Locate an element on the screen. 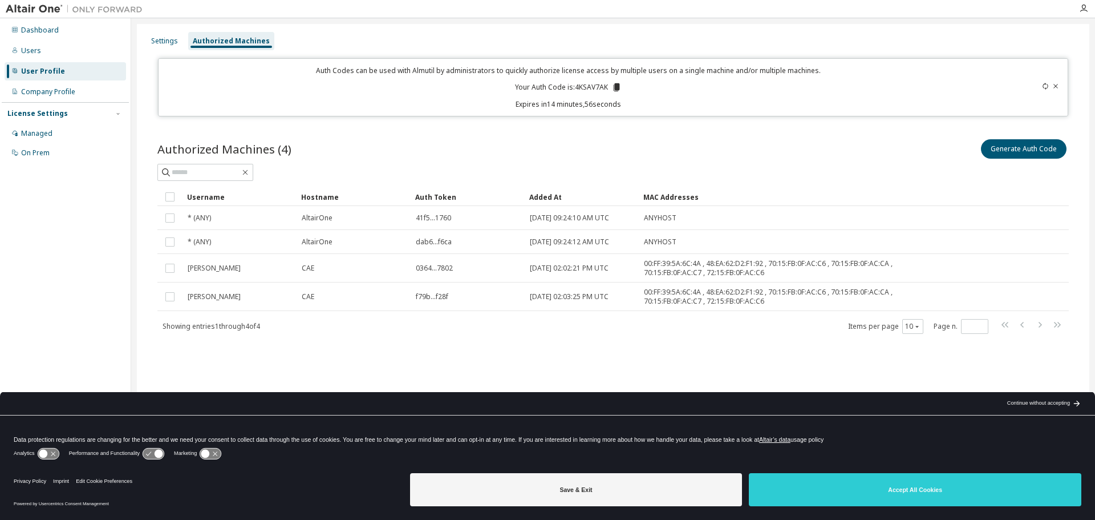 Image resolution: width=1095 pixels, height=520 pixels. div: Dashboard is located at coordinates (40, 30).